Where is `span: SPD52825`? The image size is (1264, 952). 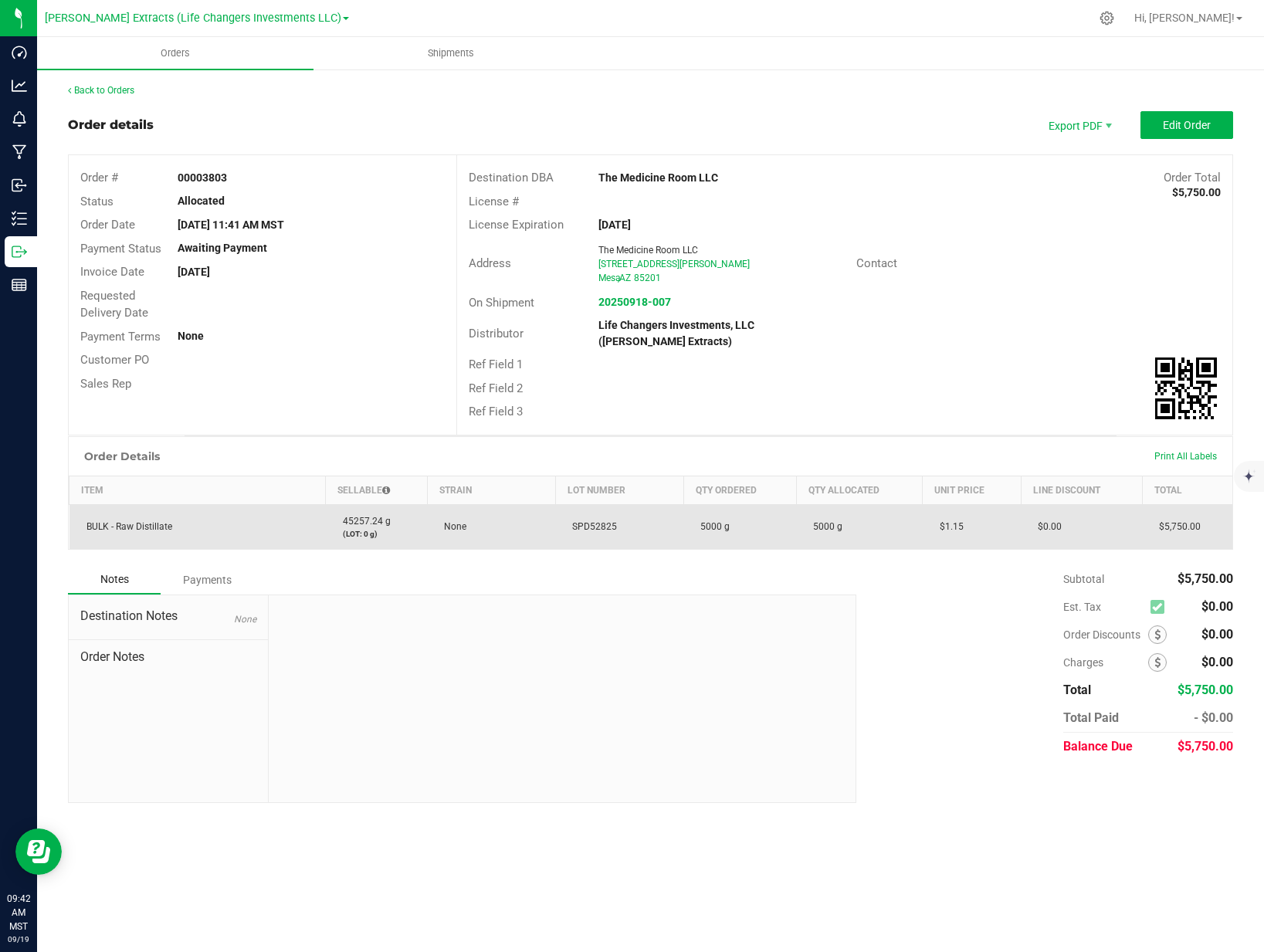 span: SPD52825 is located at coordinates (591, 527).